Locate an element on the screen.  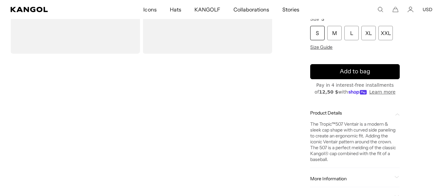
span: ™ is located at coordinates (334, 124).